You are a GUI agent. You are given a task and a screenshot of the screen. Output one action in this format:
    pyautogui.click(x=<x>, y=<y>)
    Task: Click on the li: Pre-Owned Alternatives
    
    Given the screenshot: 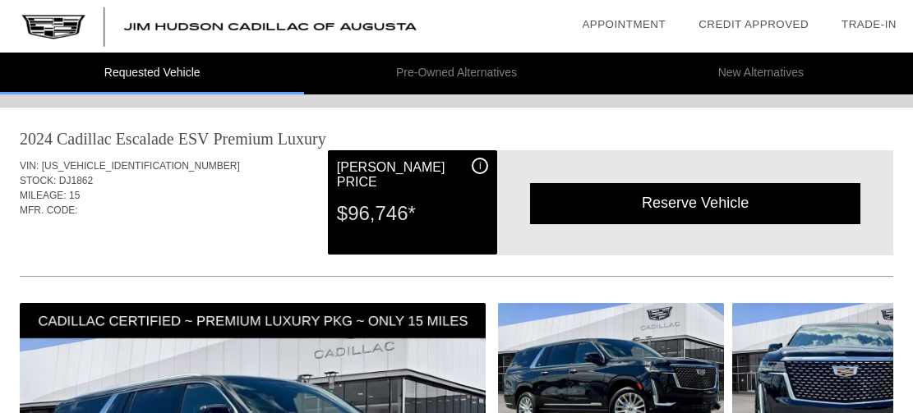 What is the action you would take?
    pyautogui.click(x=456, y=73)
    